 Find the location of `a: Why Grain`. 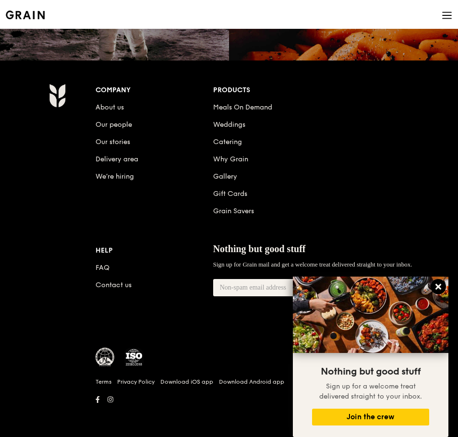

a: Why Grain is located at coordinates (231, 159).